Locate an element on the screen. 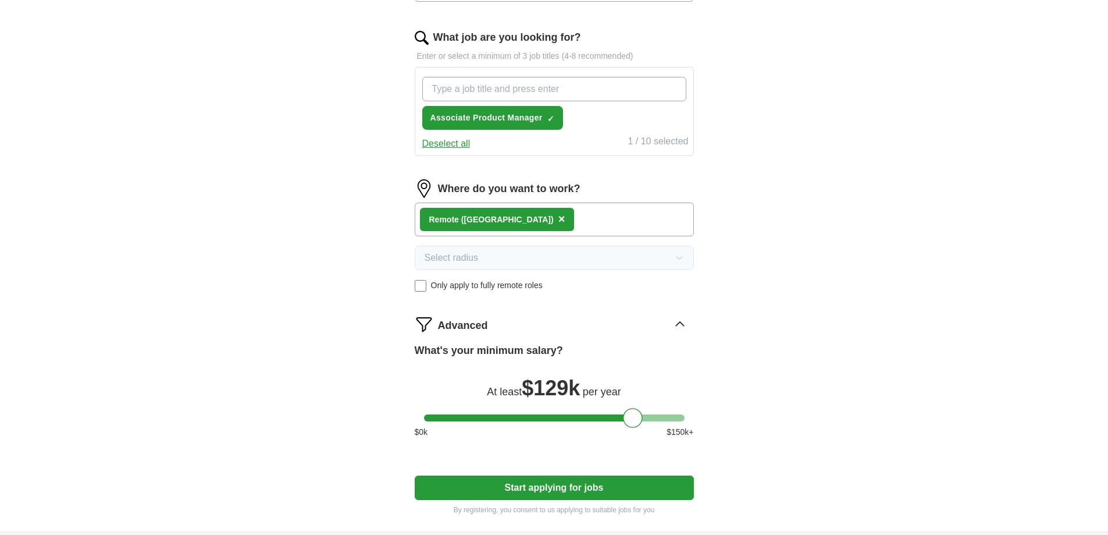  span: At least is located at coordinates (504, 392).